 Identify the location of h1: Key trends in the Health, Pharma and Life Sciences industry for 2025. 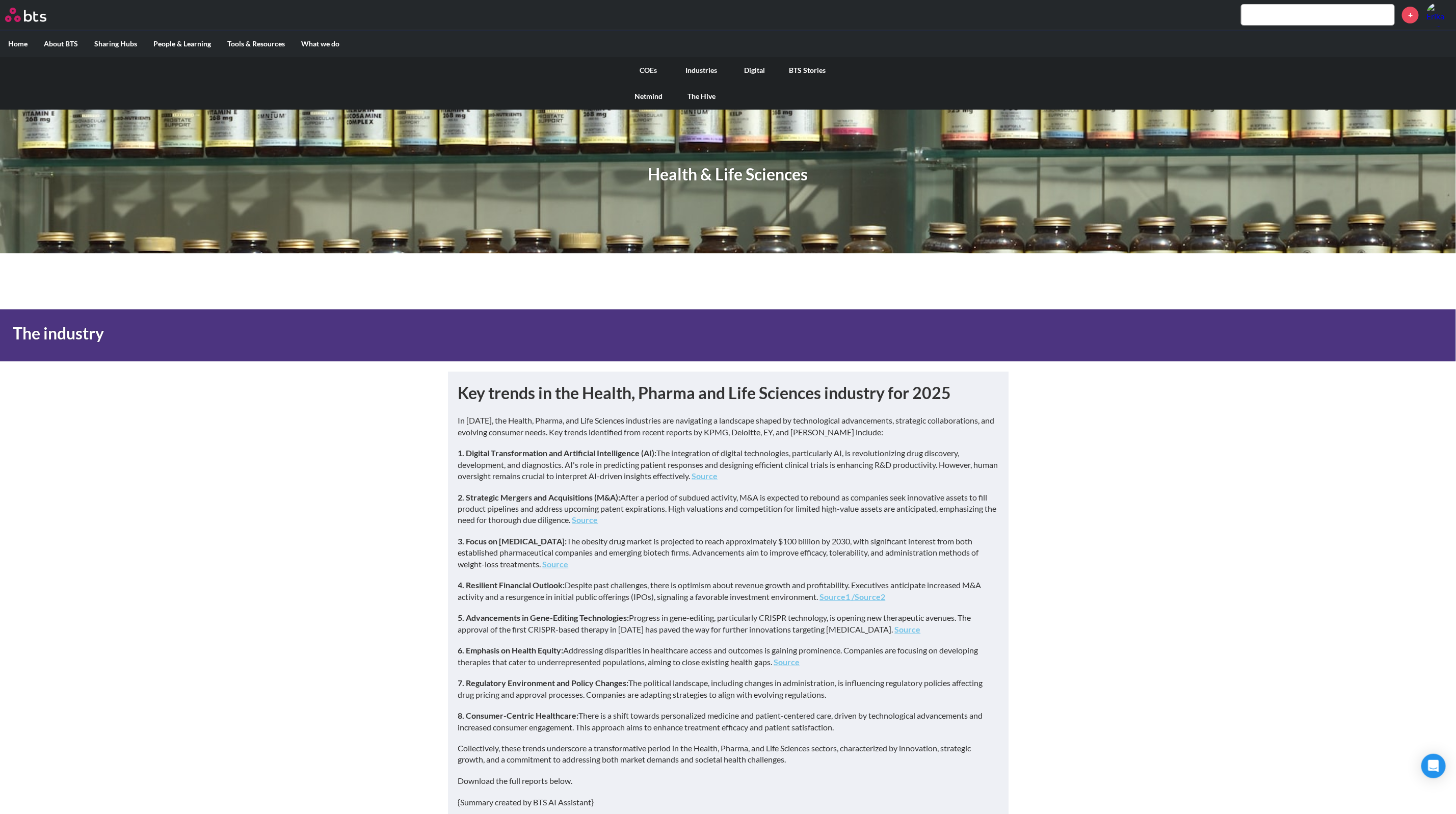
(728, 393).